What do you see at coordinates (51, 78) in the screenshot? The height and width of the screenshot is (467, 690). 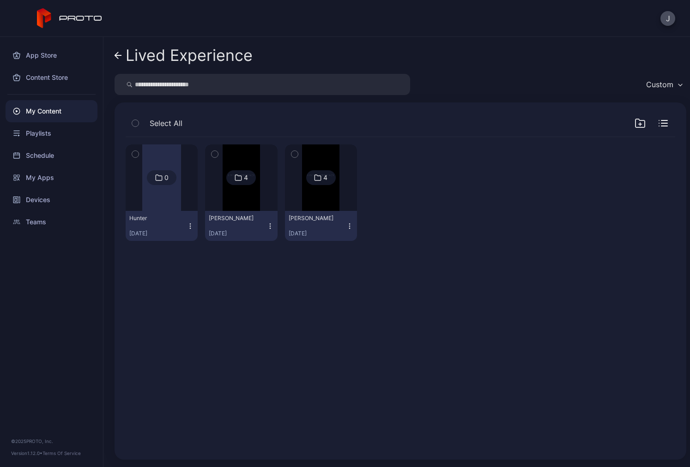 I see `div: Content Store` at bounding box center [51, 78].